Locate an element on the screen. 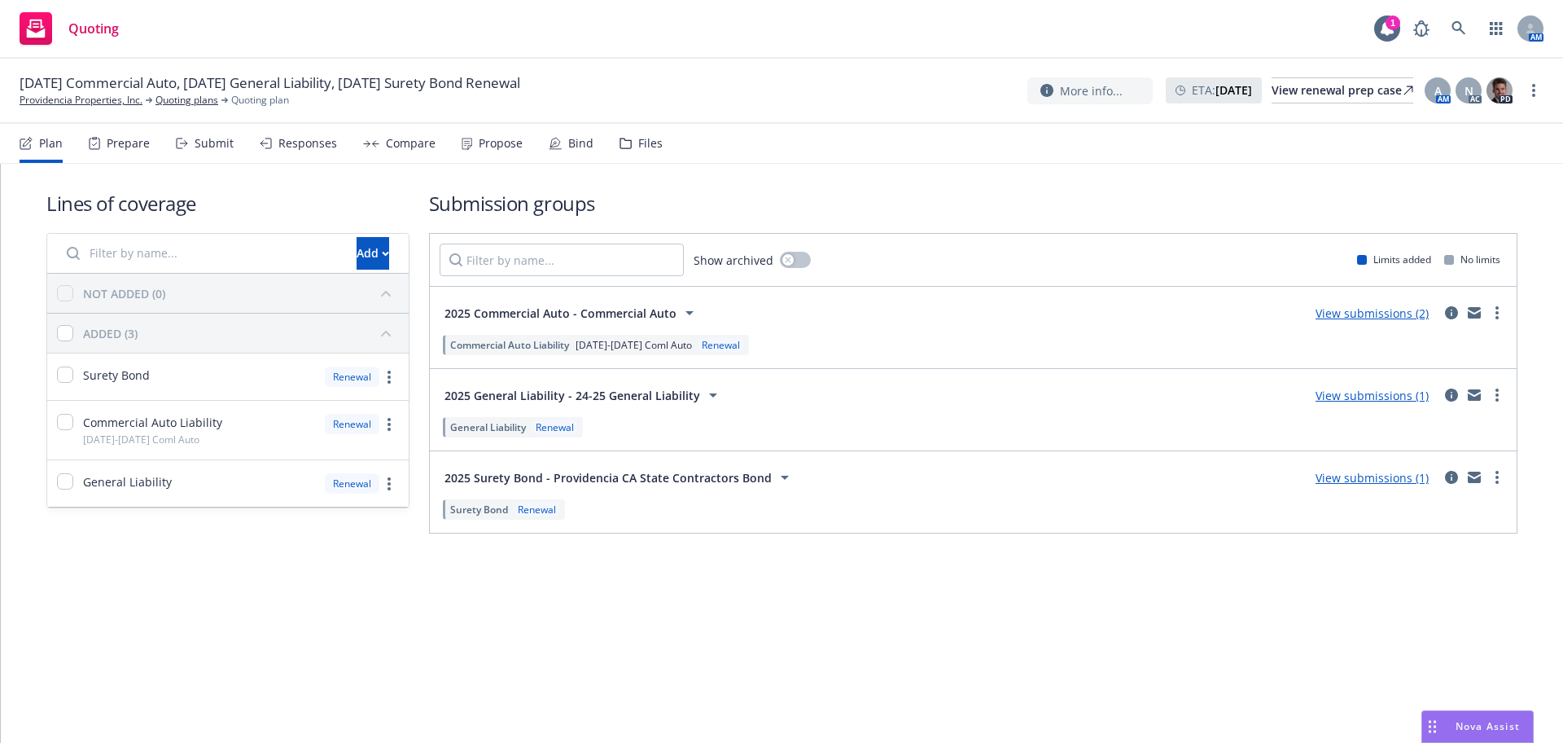  span: 2025 Surety Bond - Providencia CA State Contractors Bond is located at coordinates (608, 477).